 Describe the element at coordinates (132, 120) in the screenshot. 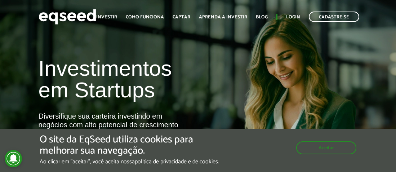

I see `div: Diversifique sua carteira investindo em negócios com alto potencial de crescimento` at that location.